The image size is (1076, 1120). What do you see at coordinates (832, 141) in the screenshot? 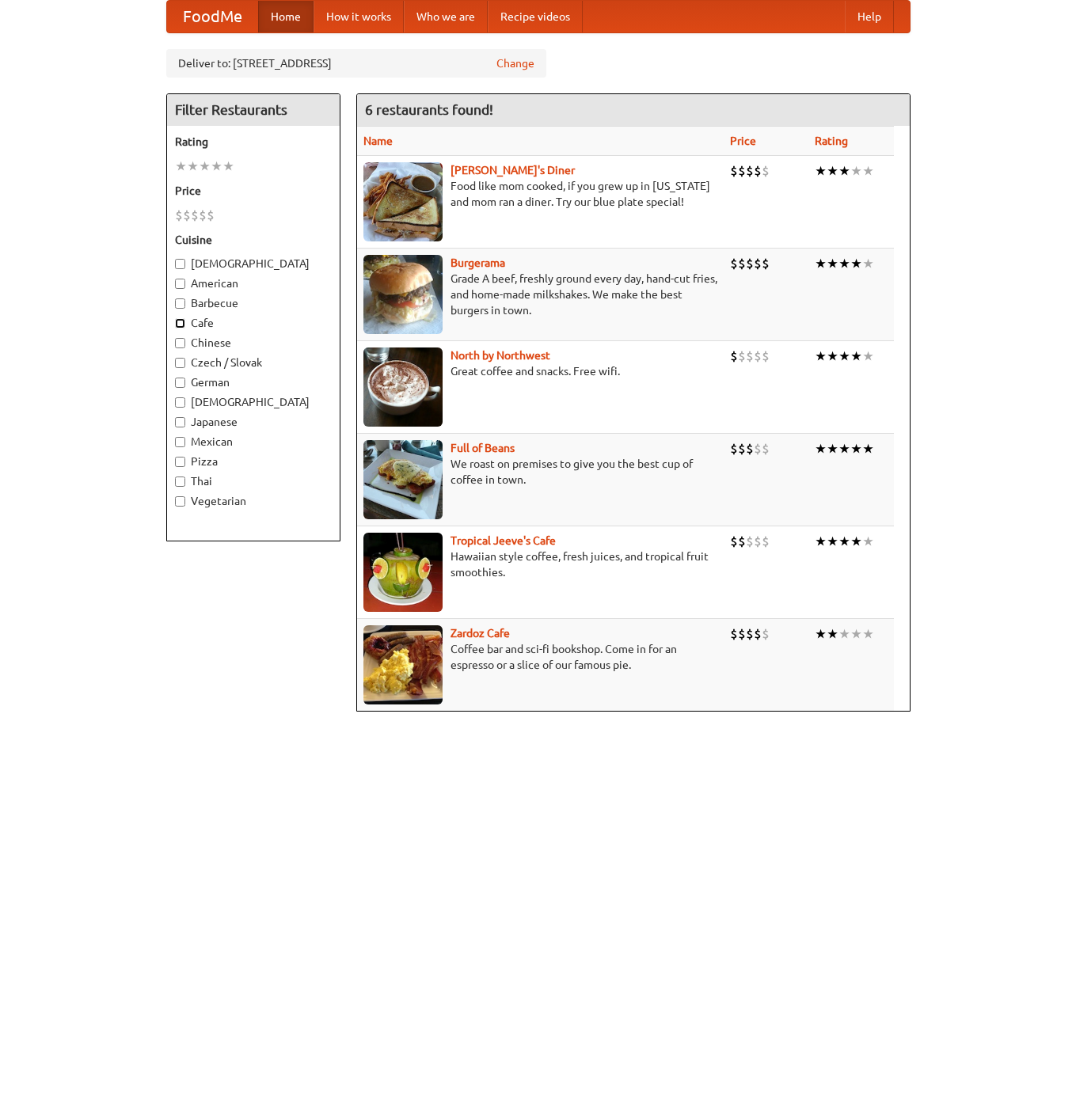
I see `a: Rating` at bounding box center [832, 141].